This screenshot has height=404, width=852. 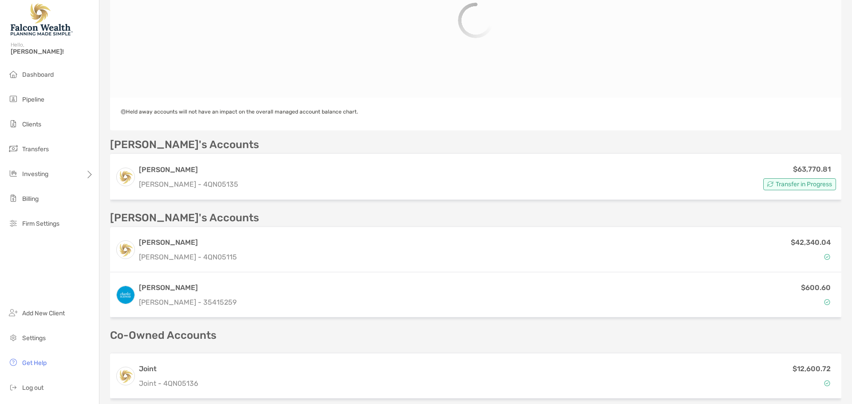 What do you see at coordinates (13, 74) in the screenshot?
I see `img: dashboard icon` at bounding box center [13, 74].